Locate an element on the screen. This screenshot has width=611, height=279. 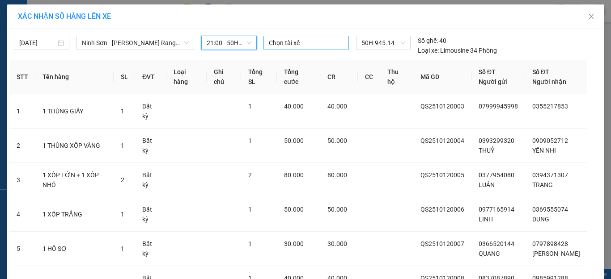
span: QS2510120003 is located at coordinates (442, 106).